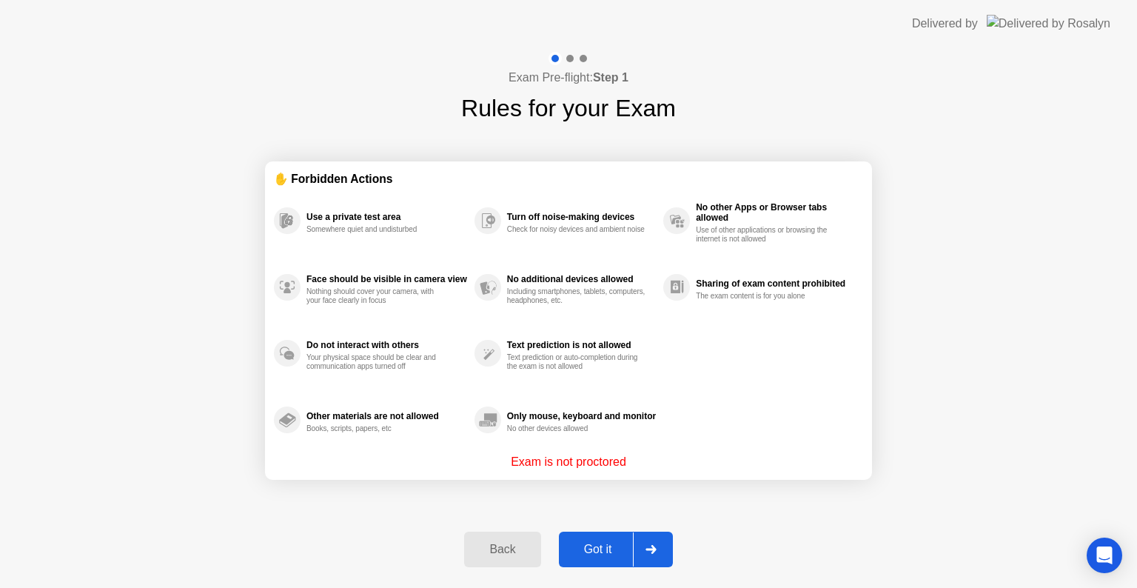 Image resolution: width=1137 pixels, height=588 pixels. I want to click on div: The exam content is for you alone, so click(765, 296).